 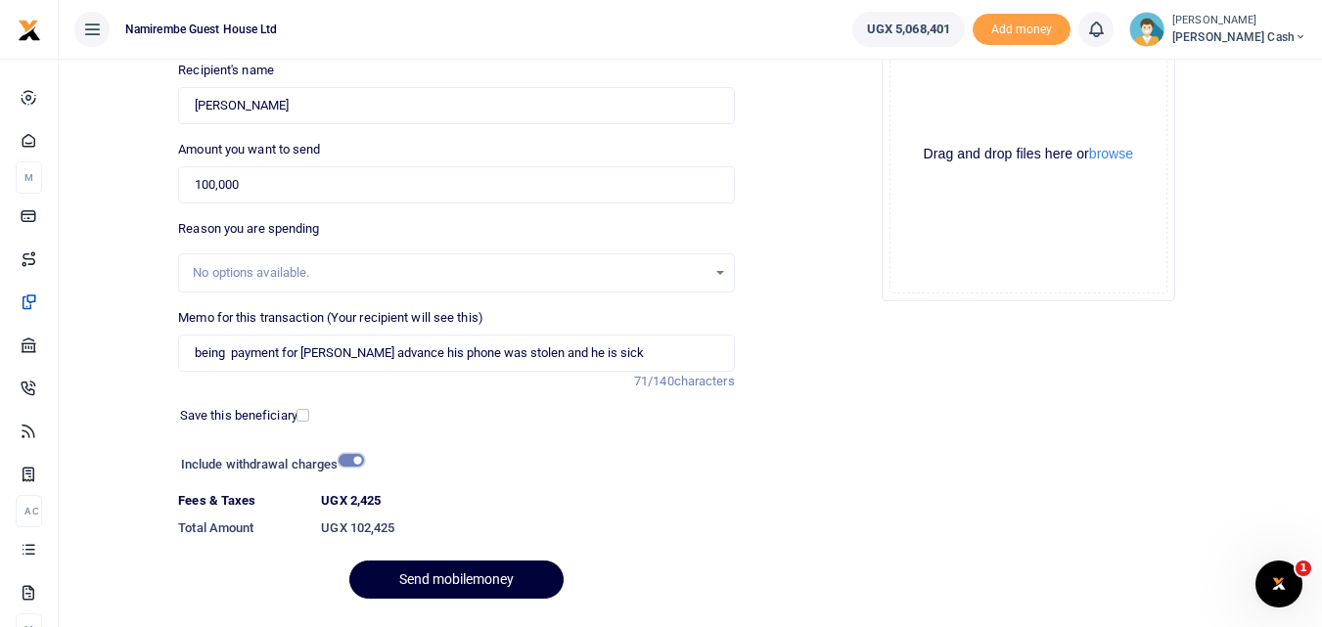 I want to click on span: UGX 5,068,401, so click(x=908, y=29).